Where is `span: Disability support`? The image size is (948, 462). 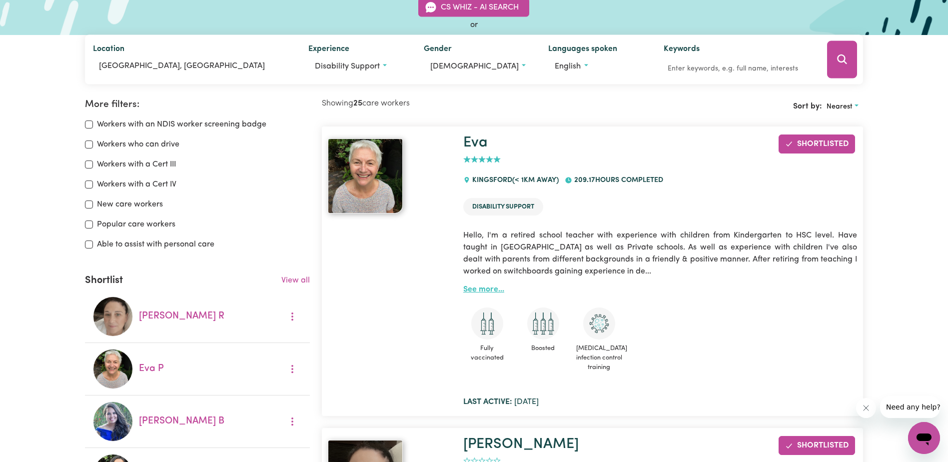
span: Disability support is located at coordinates (347, 66).